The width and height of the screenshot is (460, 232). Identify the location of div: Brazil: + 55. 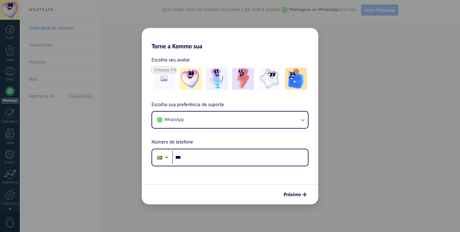
(160, 158).